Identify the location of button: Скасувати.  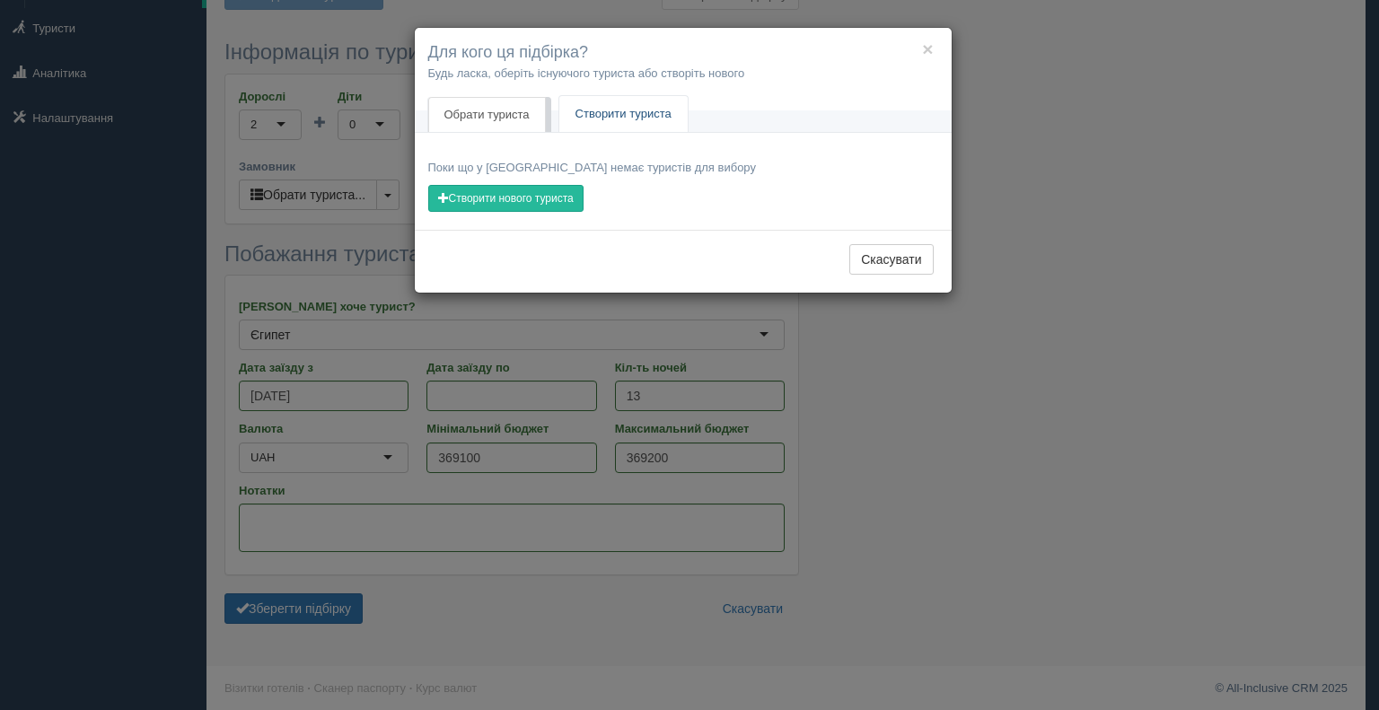
(890, 259).